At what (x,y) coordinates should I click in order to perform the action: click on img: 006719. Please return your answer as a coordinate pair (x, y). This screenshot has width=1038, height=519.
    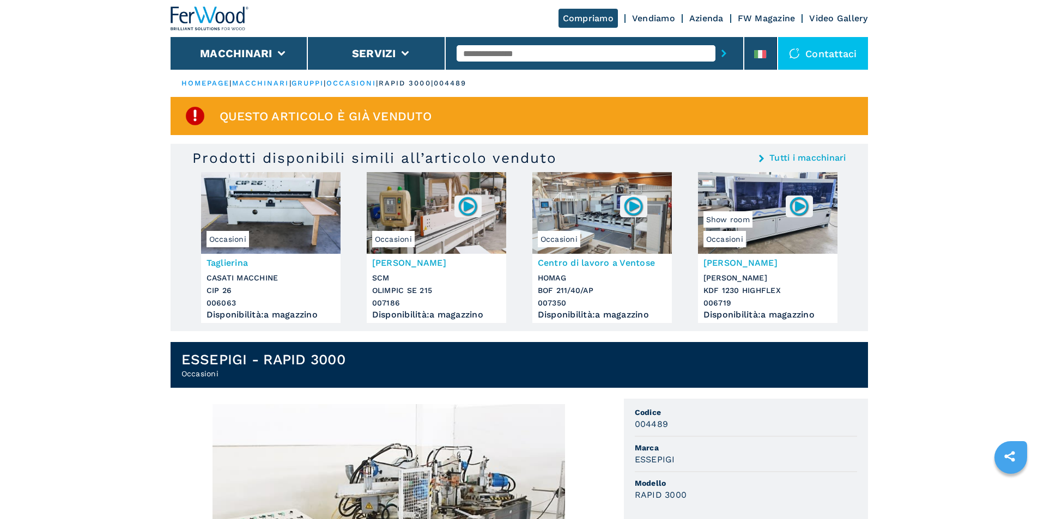
    Looking at the image, I should click on (799, 206).